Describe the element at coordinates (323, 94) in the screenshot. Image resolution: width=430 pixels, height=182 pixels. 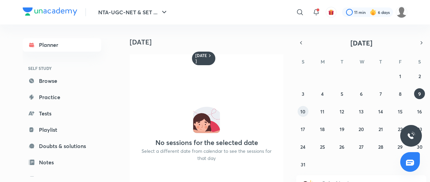
I see `abbr: August 4, 2025` at that location.